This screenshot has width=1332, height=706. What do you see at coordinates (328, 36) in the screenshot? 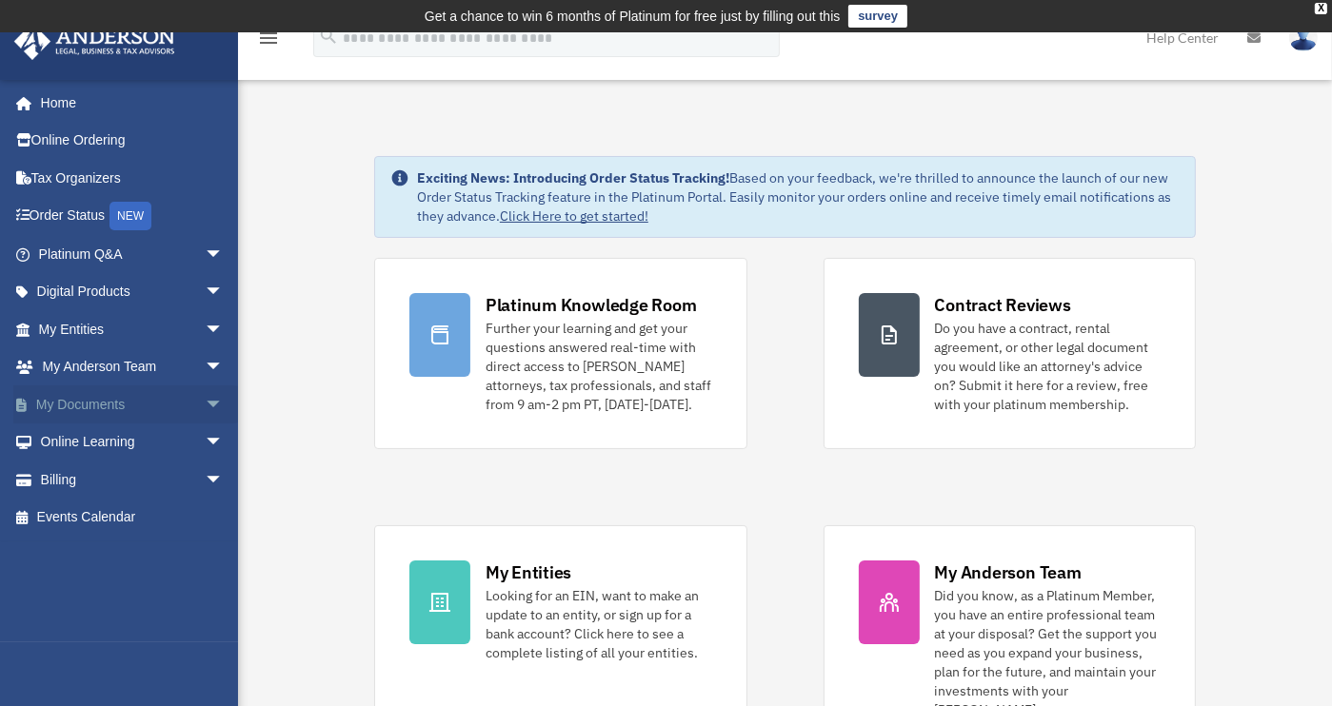
I see `i: search` at bounding box center [328, 36].